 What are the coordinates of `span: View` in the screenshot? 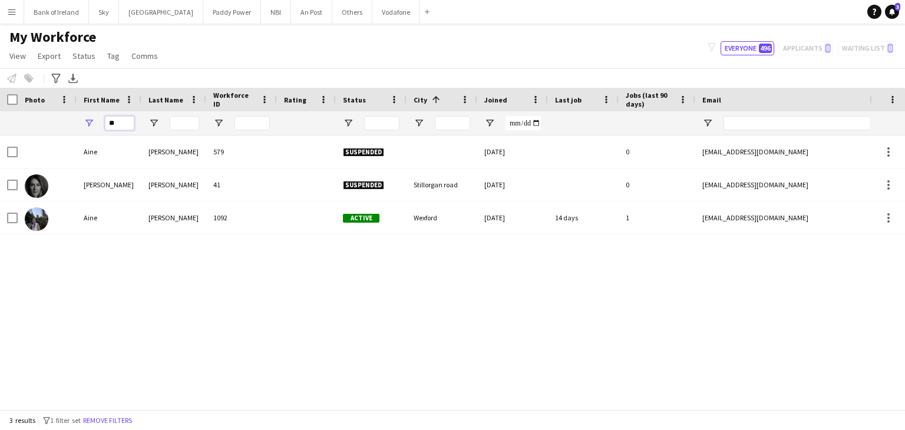 It's located at (18, 56).